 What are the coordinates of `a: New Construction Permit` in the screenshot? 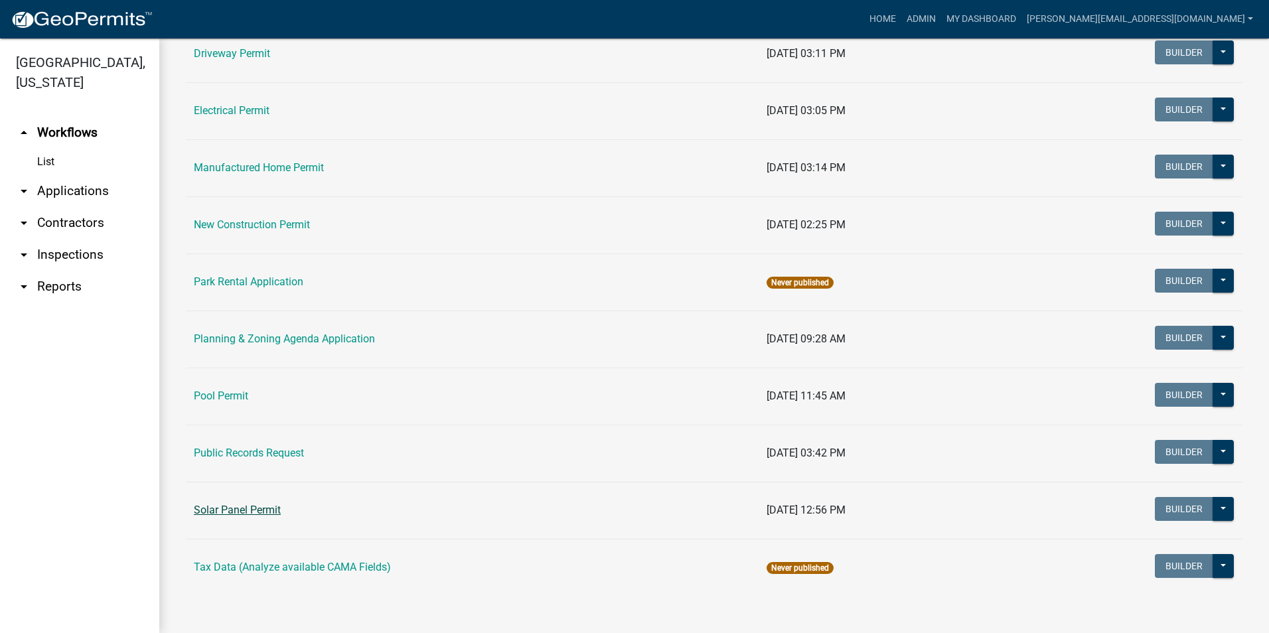 It's located at (252, 224).